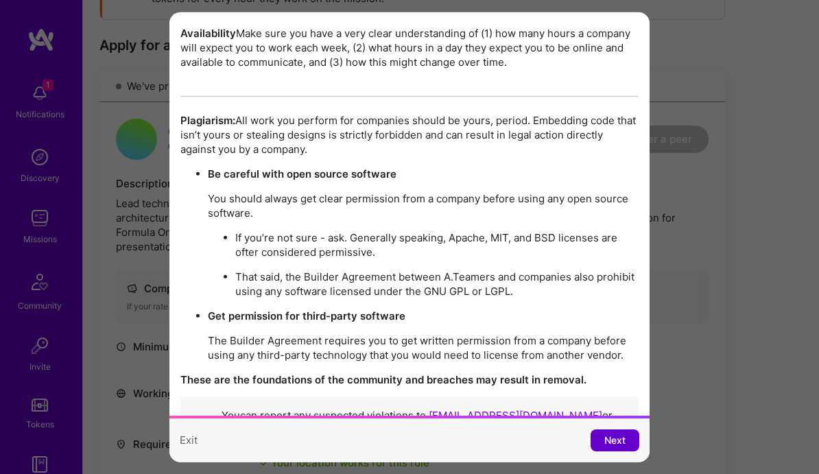 Image resolution: width=819 pixels, height=474 pixels. Describe the element at coordinates (383, 379) in the screenshot. I see `strong: These are the foundations of the community and breaches may result in removal.` at that location.